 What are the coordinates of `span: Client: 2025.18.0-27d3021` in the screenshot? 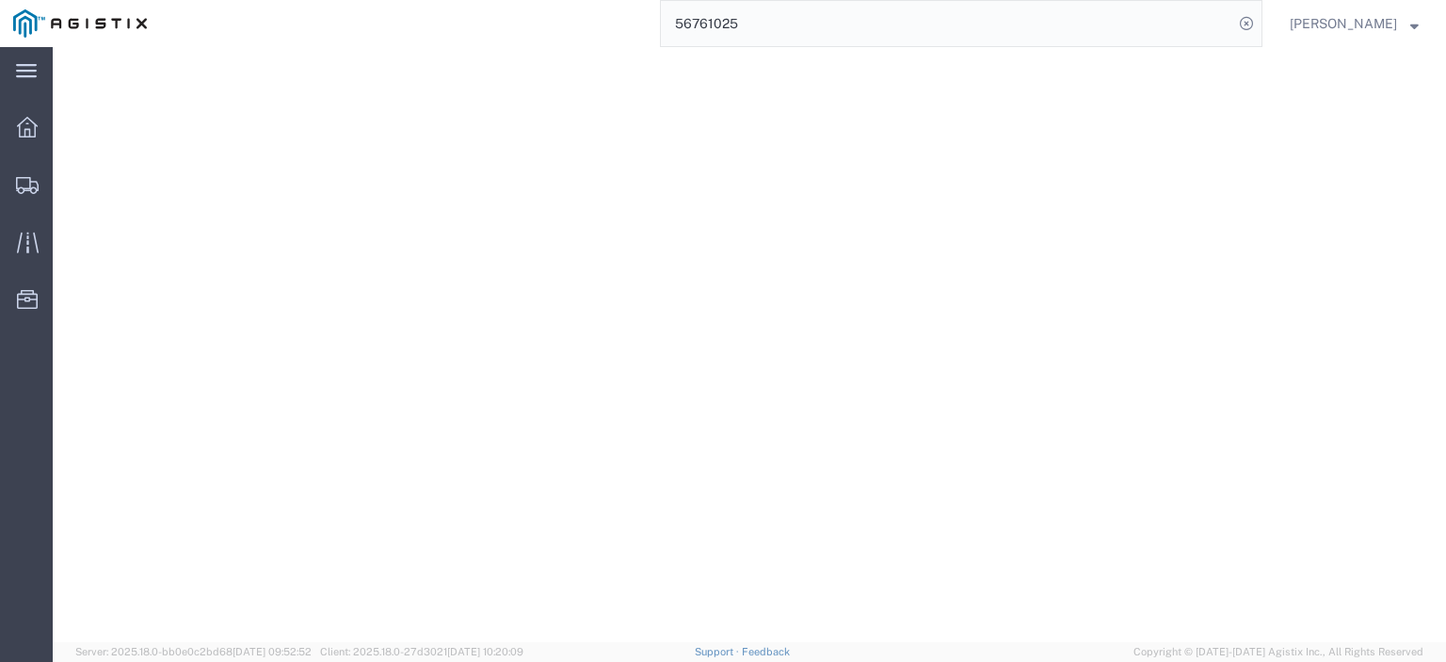 It's located at (422, 651).